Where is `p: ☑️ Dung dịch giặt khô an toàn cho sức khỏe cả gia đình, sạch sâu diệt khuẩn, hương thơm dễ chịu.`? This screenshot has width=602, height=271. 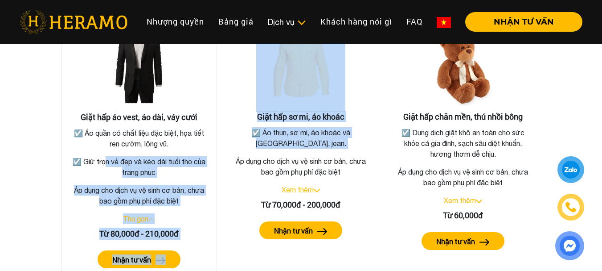 p: ☑️ Dung dịch giặt khô an toàn cho sức khỏe cả gia đình, sạch sâu diệt khuẩn, hương thơm dễ chịu. is located at coordinates (463, 143).